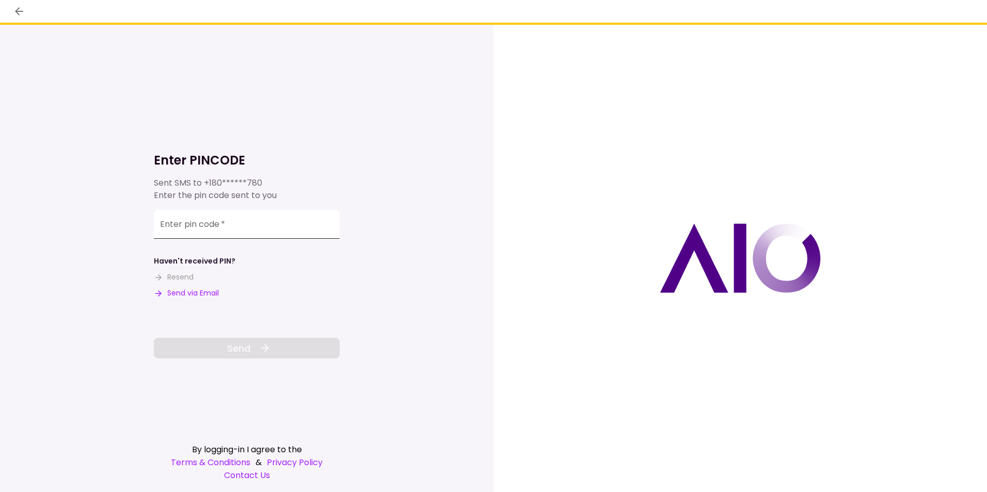 The width and height of the screenshot is (987, 492). I want to click on span: Send, so click(238, 348).